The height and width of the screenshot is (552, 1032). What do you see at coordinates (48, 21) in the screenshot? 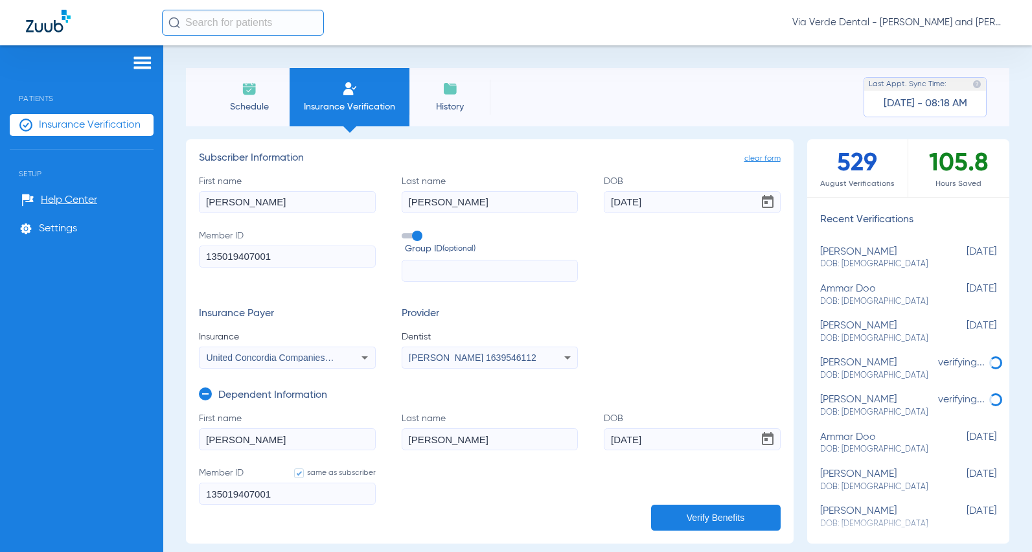
I see `img: Zuub Logo` at bounding box center [48, 21].